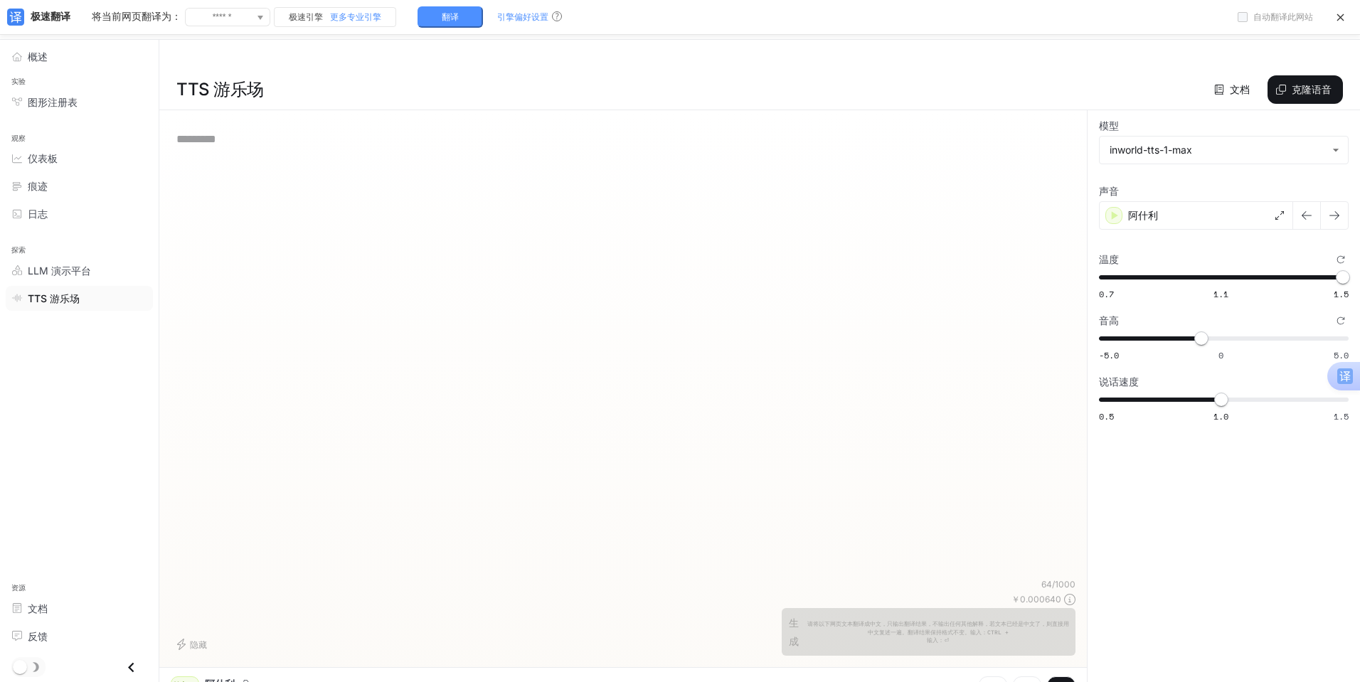 Image resolution: width=1360 pixels, height=682 pixels. What do you see at coordinates (1341, 355) in the screenshot?
I see `font: 5.0` at bounding box center [1341, 355].